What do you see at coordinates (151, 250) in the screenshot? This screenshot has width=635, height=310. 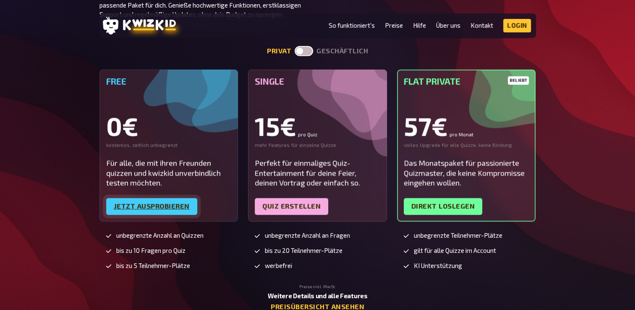 I see `span: bis zu 10 Fragen pro Quiz` at bounding box center [151, 250].